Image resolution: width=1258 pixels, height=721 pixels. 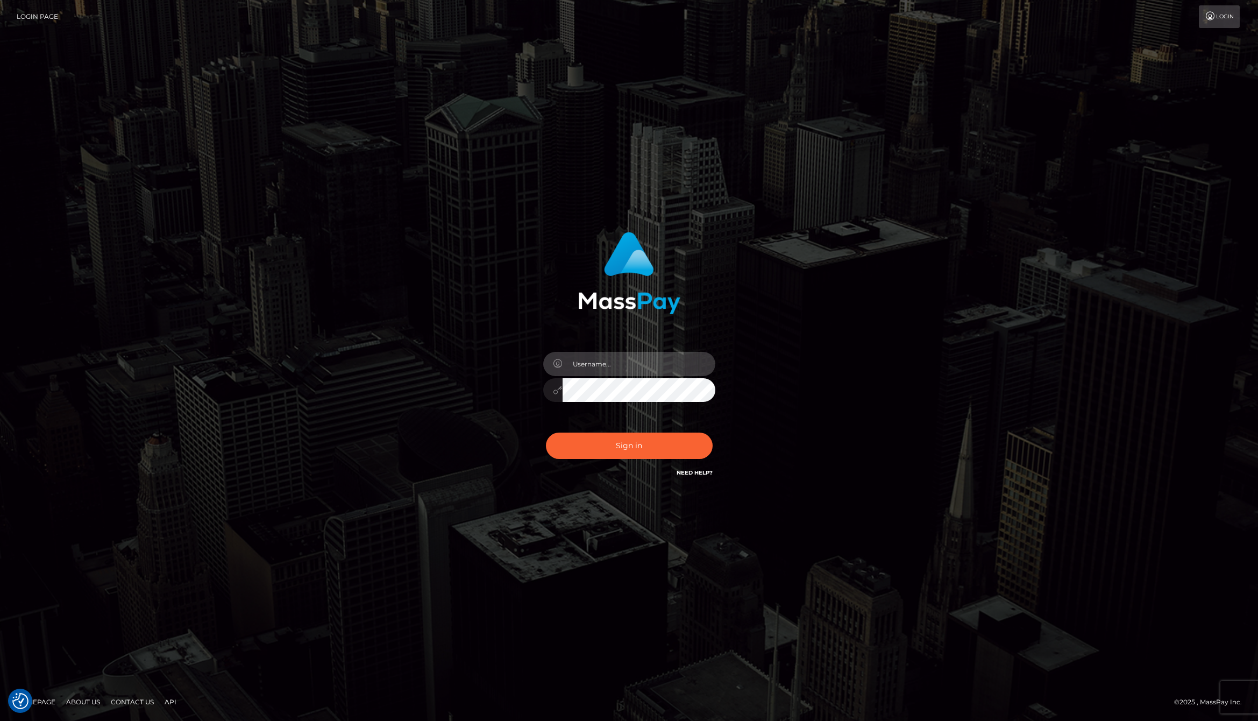 What do you see at coordinates (83, 701) in the screenshot?
I see `a: About Us` at bounding box center [83, 701].